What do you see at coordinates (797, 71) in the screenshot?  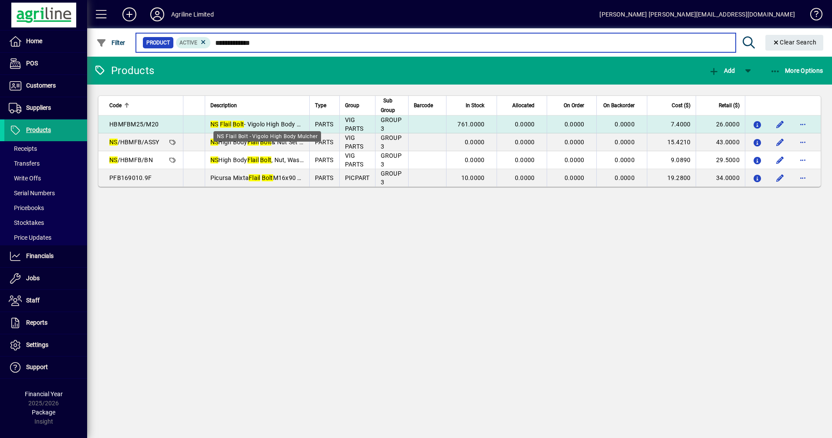 I see `button: More Options` at bounding box center [797, 71].